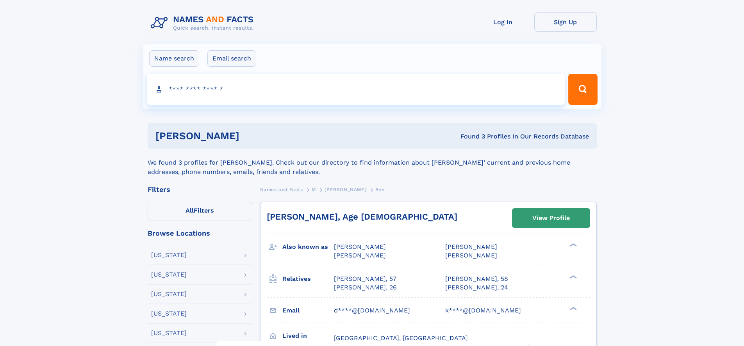 Image resolution: width=744 pixels, height=346 pixels. I want to click on span: All, so click(189, 211).